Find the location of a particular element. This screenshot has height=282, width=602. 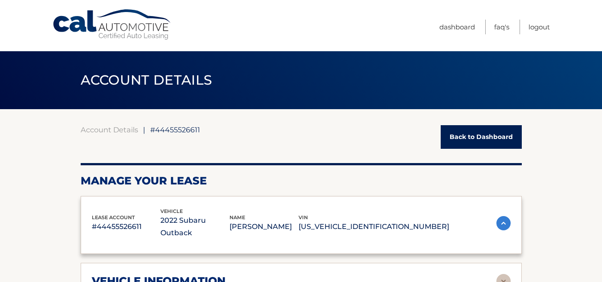

h2: Manage Your Lease is located at coordinates (301, 181).